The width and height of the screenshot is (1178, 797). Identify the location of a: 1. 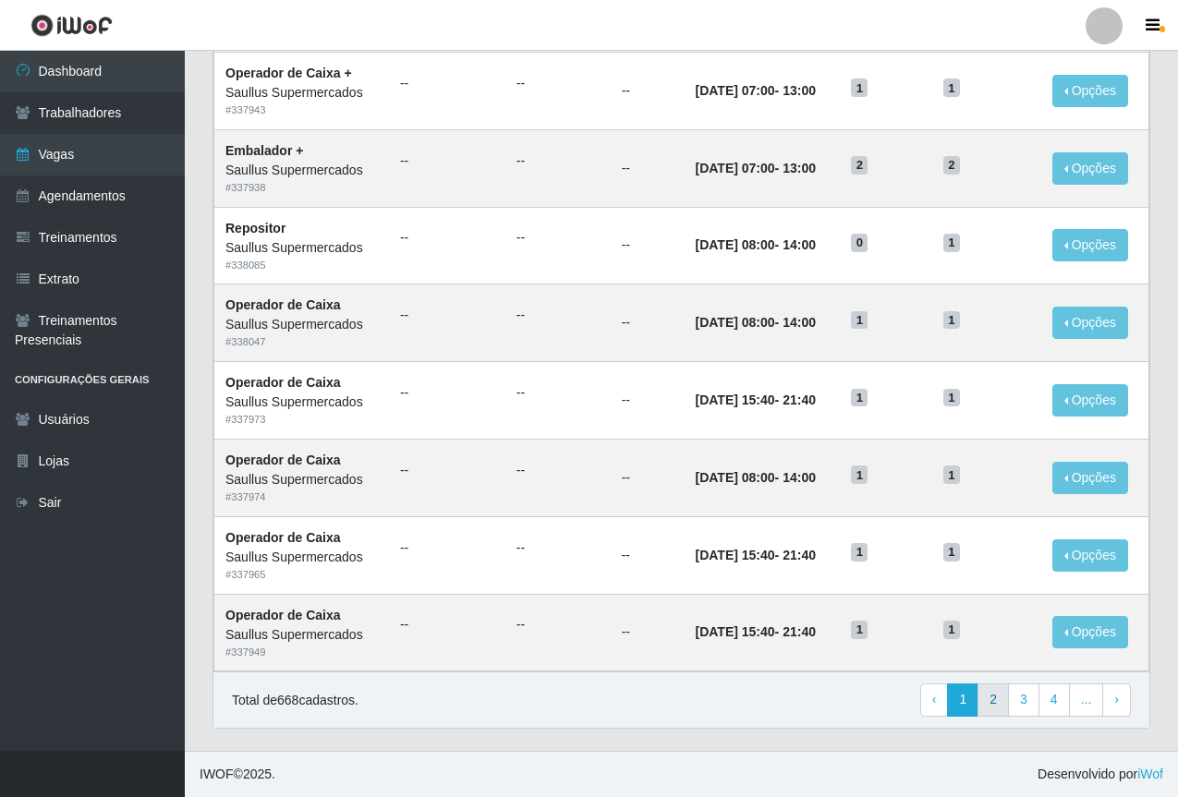
(963, 700).